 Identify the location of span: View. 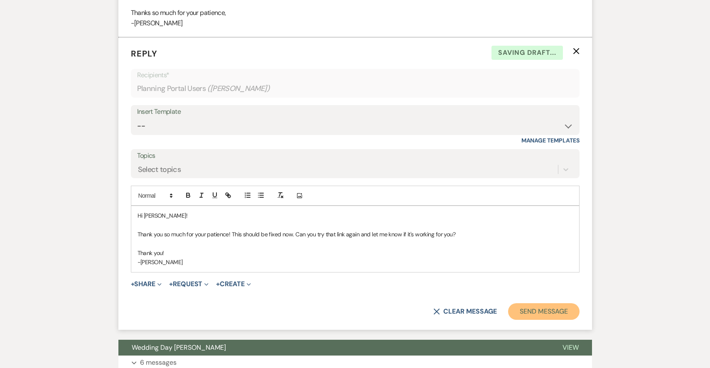
(571, 347).